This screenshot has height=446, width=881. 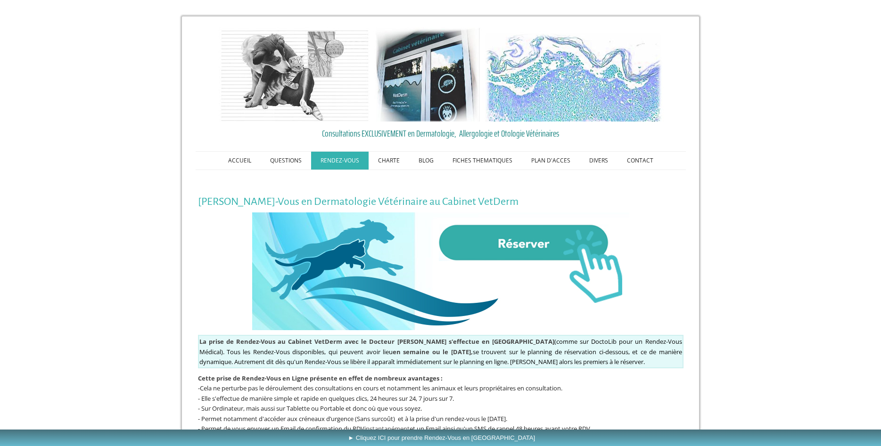 What do you see at coordinates (239, 161) in the screenshot?
I see `a: ACCUEIL` at bounding box center [239, 161].